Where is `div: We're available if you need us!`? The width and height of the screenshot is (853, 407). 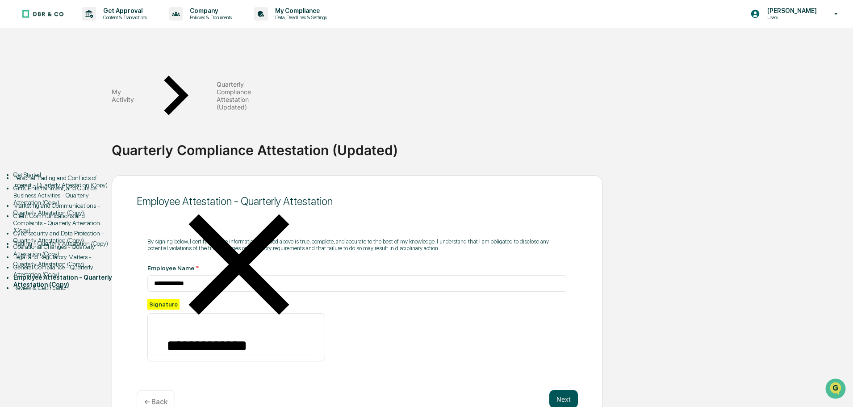
div: We're available if you need us! is located at coordinates (71, 81).